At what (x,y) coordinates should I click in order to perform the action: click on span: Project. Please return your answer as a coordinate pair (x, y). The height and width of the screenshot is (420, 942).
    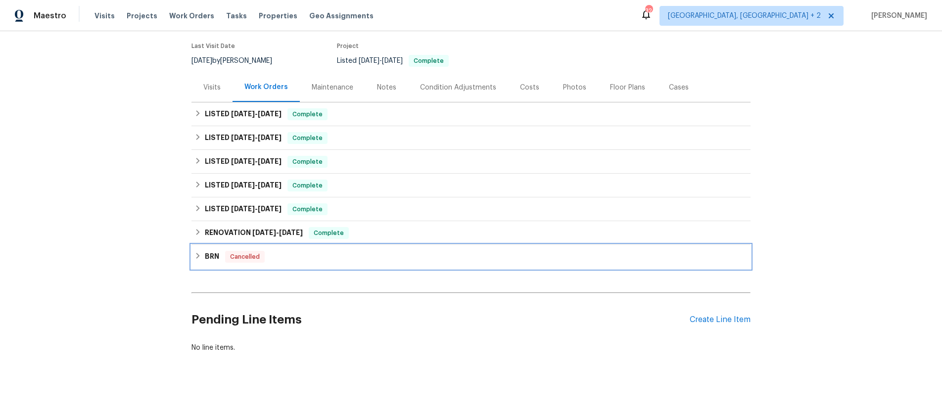
    Looking at the image, I should click on (348, 46).